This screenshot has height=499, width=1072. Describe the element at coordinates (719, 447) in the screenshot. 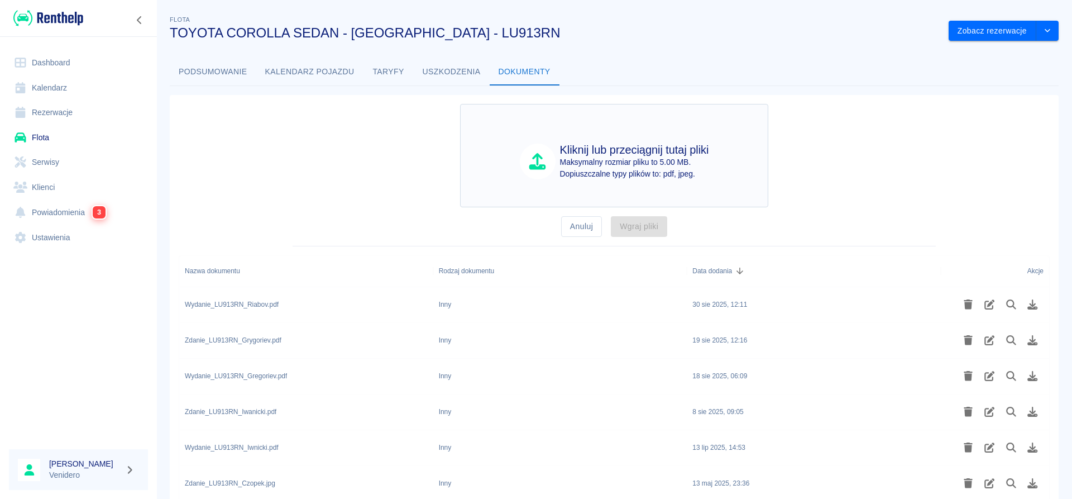

I see `div: 13 lip 2025, 14:53` at that location.